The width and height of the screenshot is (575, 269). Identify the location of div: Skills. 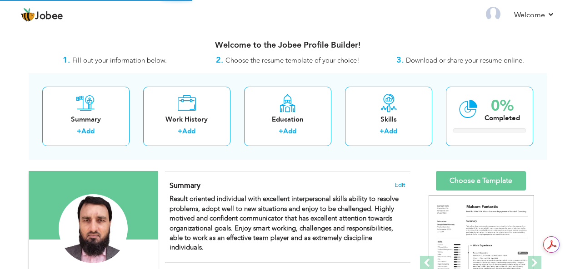
(388, 119).